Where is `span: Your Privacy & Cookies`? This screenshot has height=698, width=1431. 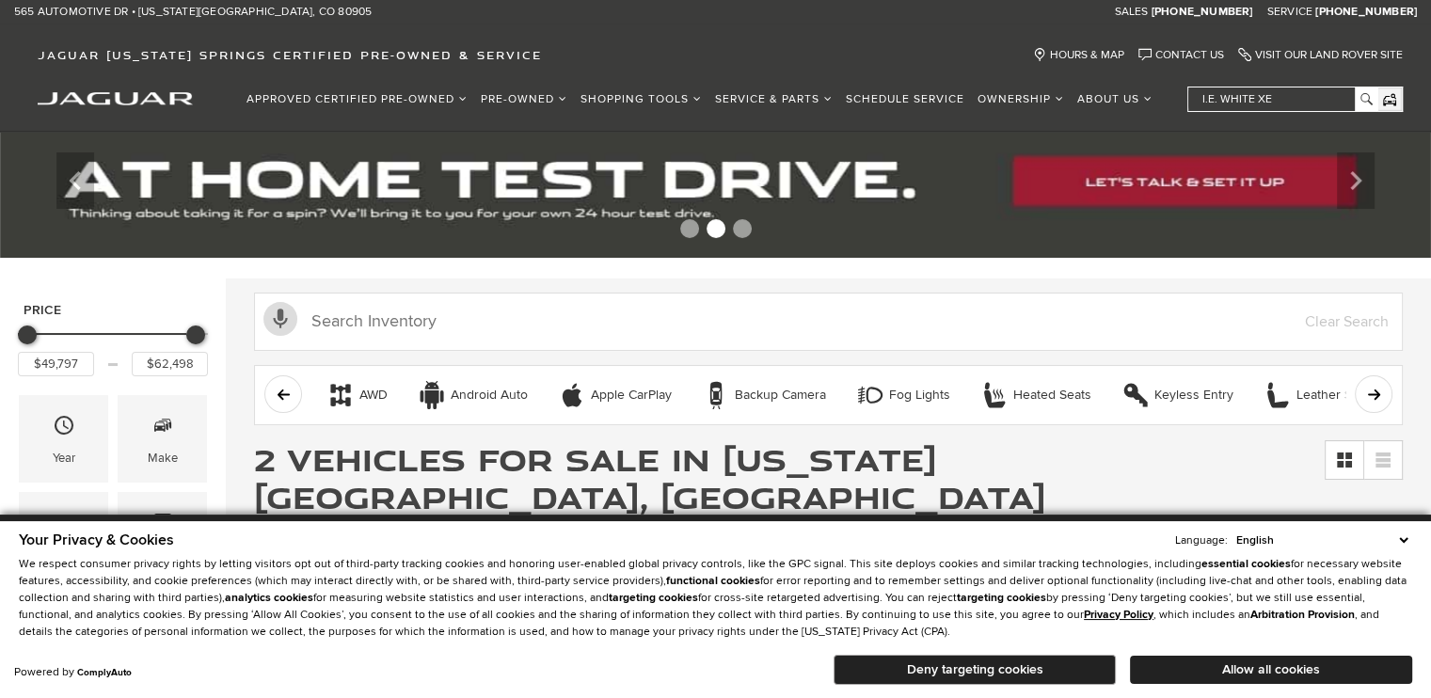
span: Your Privacy & Cookies is located at coordinates (96, 540).